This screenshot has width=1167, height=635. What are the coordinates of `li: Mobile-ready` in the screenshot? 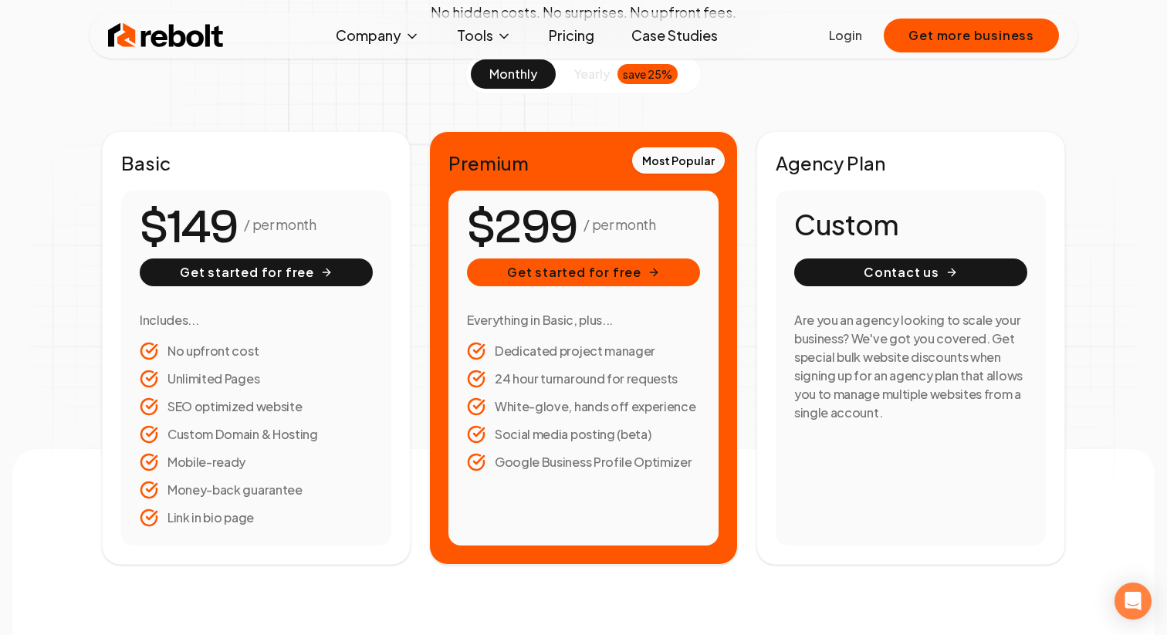 It's located at (256, 462).